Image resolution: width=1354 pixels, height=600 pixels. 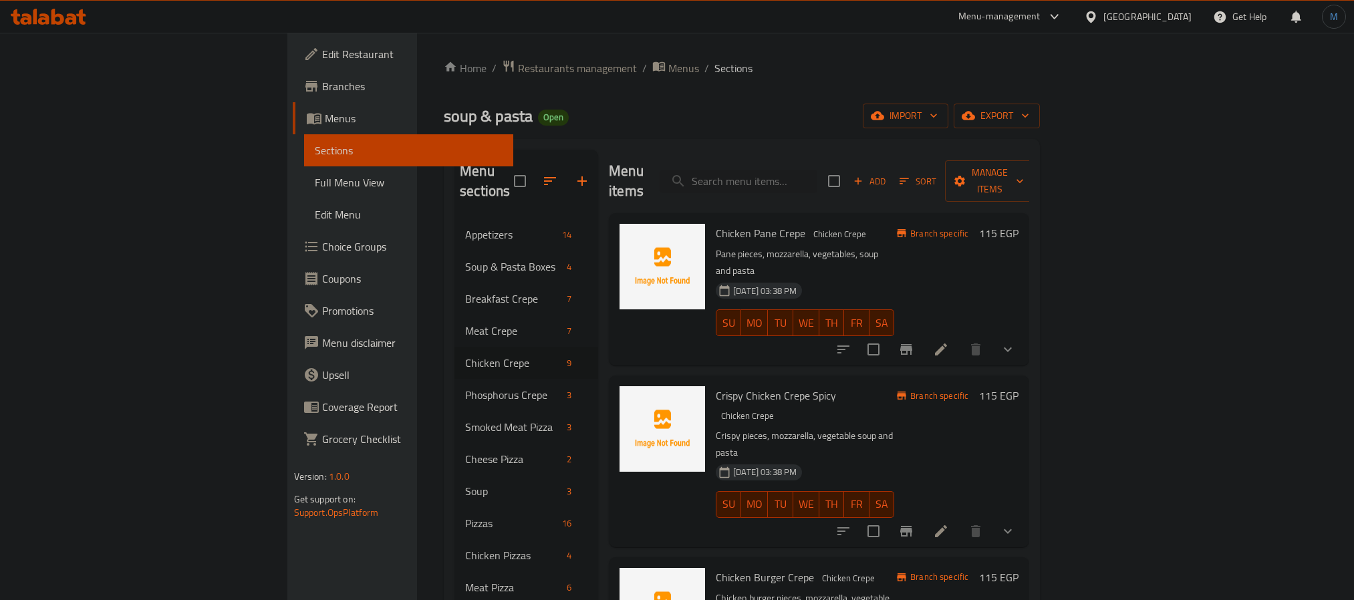 I want to click on button: Branch-specific-item, so click(x=906, y=350).